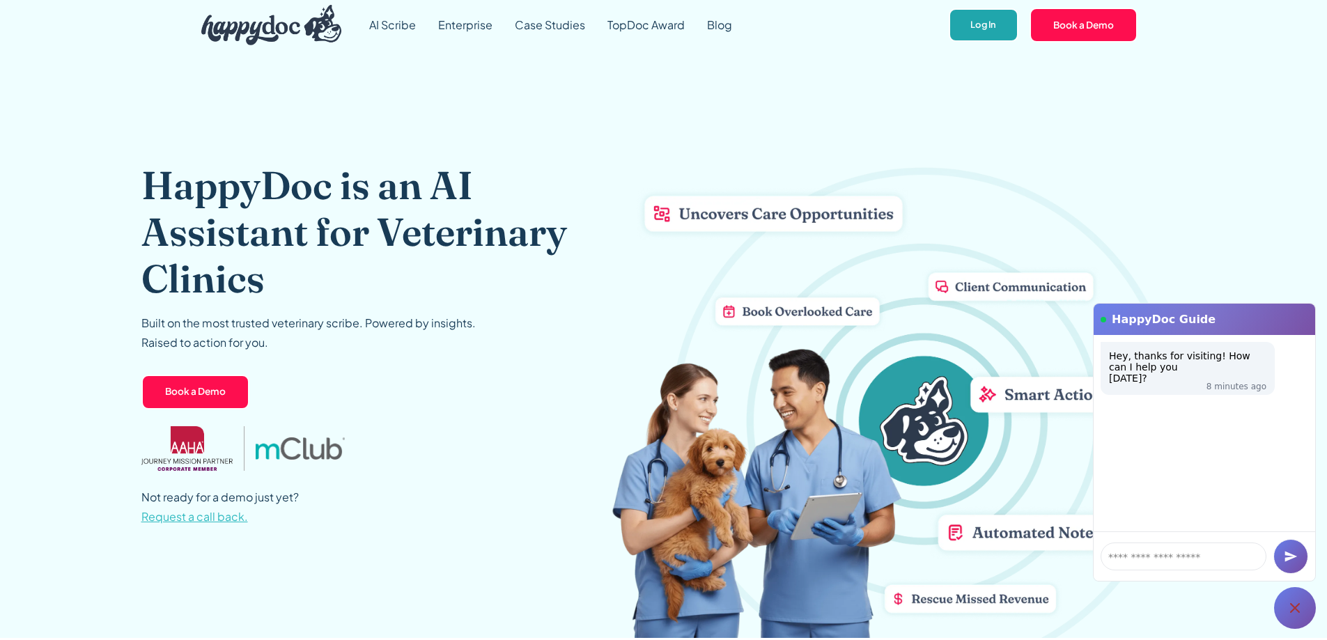 This screenshot has width=1327, height=640. I want to click on a: home, so click(266, 25).